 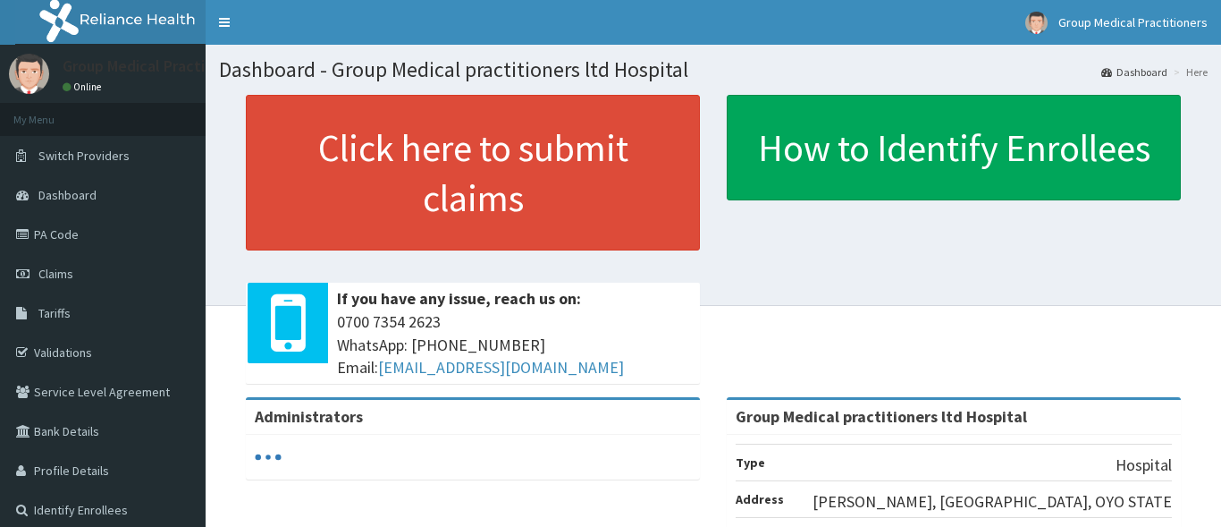 What do you see at coordinates (459, 298) in the screenshot?
I see `b: If you have any issue, reach us on:` at bounding box center [459, 298].